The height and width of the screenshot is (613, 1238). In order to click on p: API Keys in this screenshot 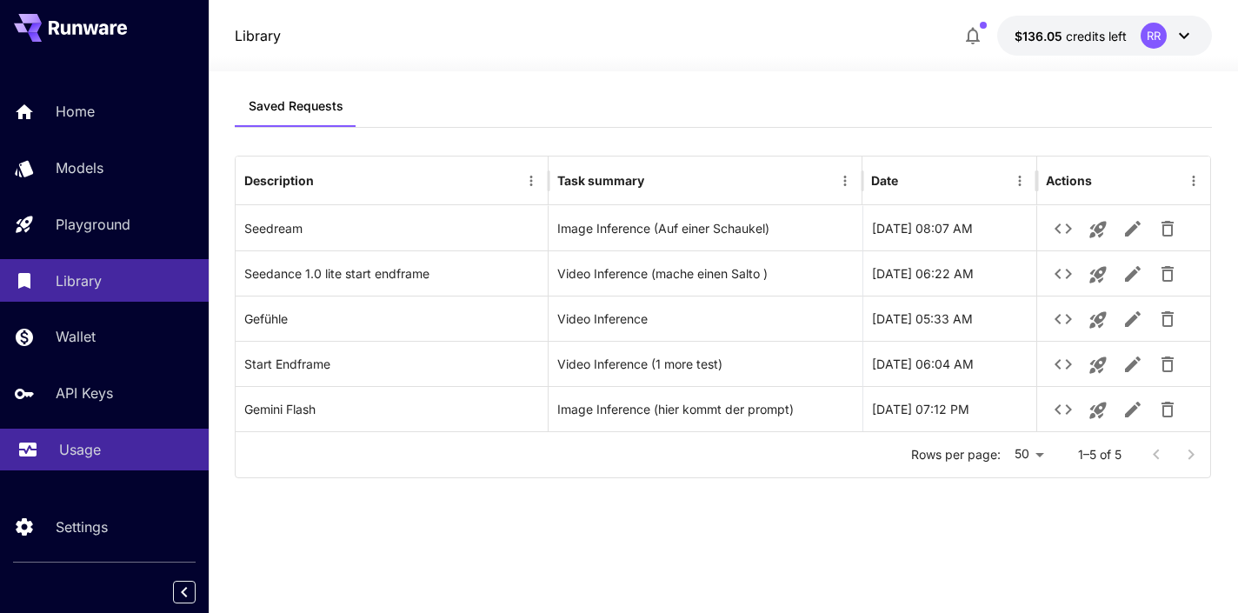, I will do `click(84, 393)`.